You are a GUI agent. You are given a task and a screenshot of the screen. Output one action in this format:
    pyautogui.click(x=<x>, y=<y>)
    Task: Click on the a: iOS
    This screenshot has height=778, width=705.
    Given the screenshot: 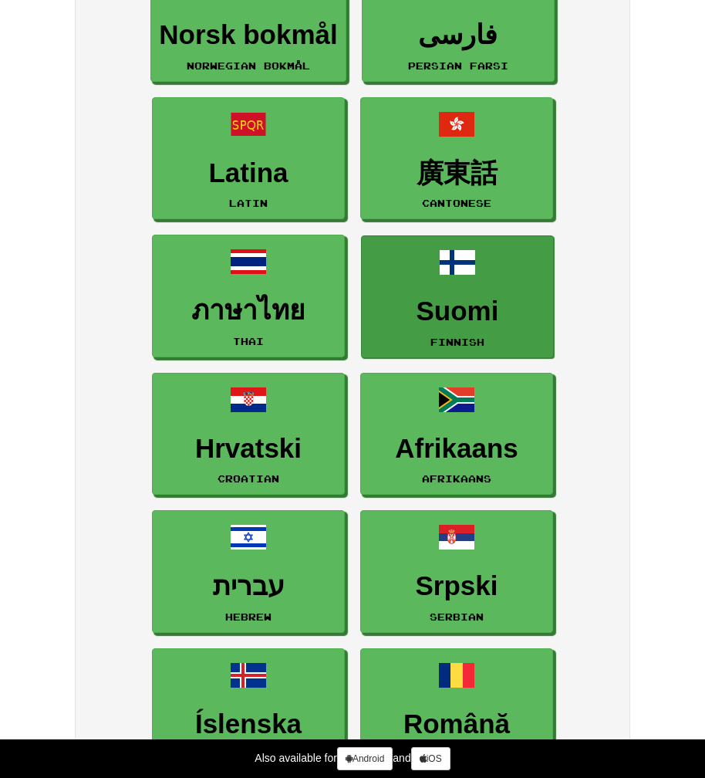 What is the action you would take?
    pyautogui.click(x=431, y=758)
    